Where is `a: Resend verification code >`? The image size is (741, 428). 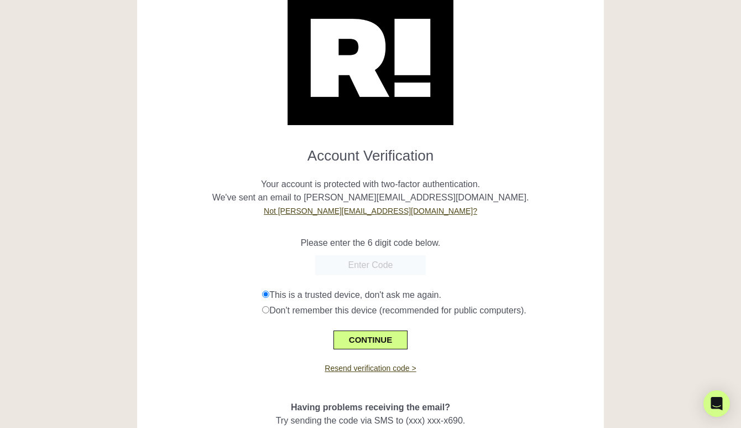 a: Resend verification code > is located at coordinates (370, 368).